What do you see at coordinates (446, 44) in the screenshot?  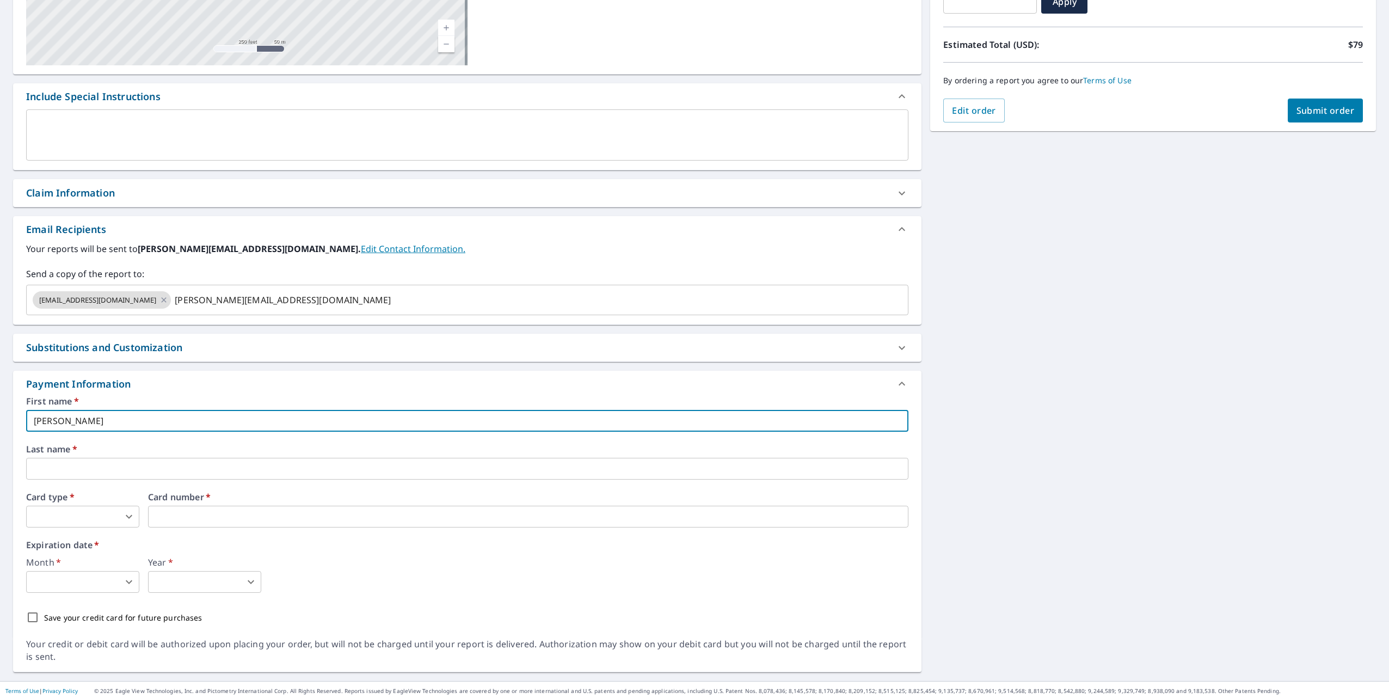 I see `a: Current Level 17, Zoom Out` at bounding box center [446, 44].